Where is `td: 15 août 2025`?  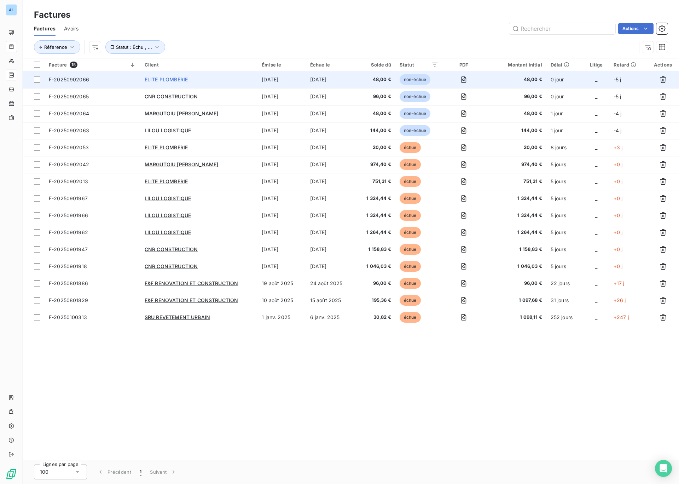 td: 15 août 2025 is located at coordinates (331, 300).